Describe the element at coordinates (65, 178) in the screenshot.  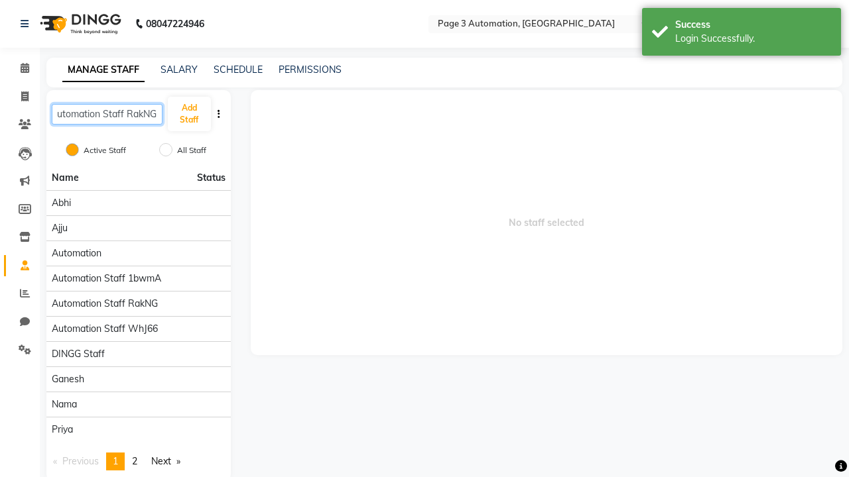
I see `span: Name` at that location.